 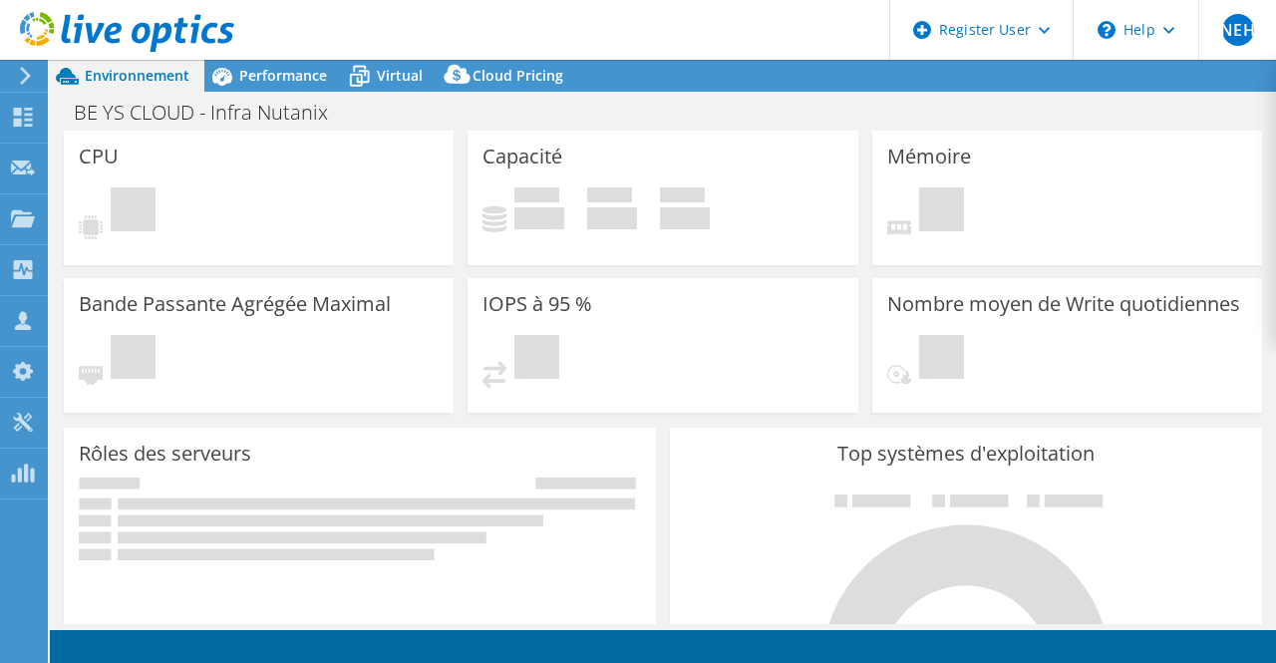 I want to click on span: Environnement, so click(x=137, y=75).